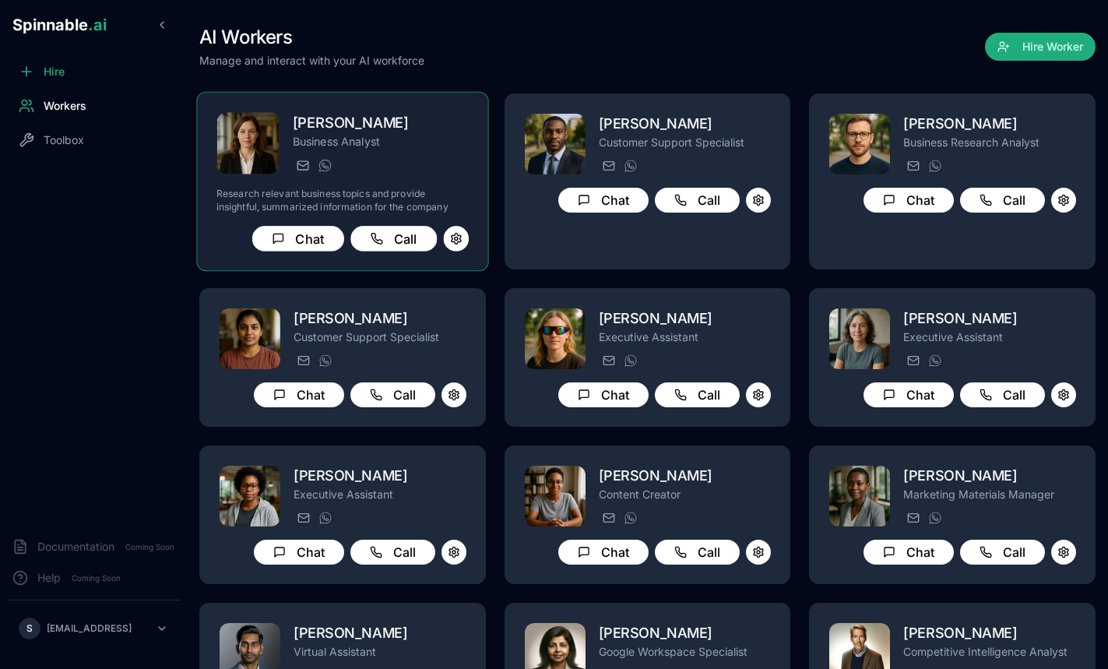  What do you see at coordinates (555, 144) in the screenshot?
I see `img: Anton Muller` at bounding box center [555, 144].